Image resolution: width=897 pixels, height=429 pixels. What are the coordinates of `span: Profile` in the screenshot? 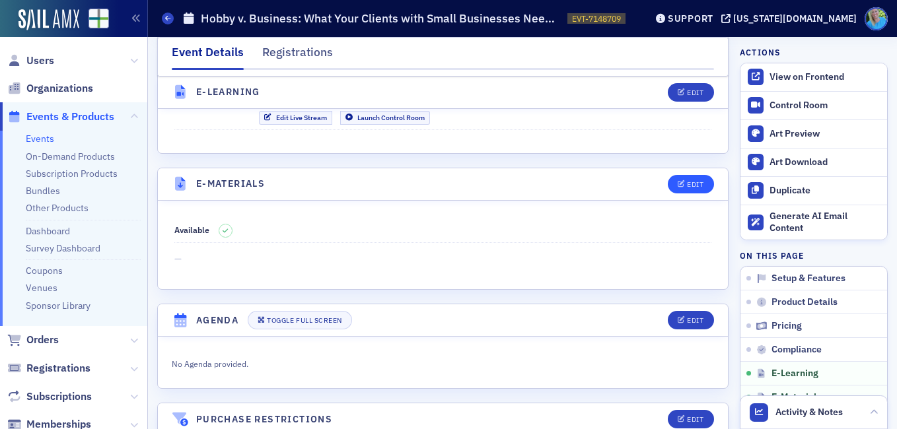 It's located at (875, 18).